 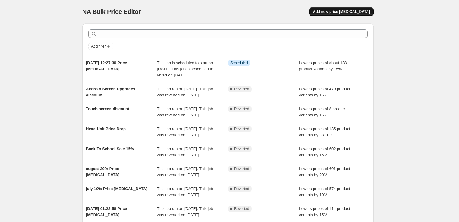 What do you see at coordinates (98, 46) in the screenshot?
I see `span: Add filter` at bounding box center [98, 46].